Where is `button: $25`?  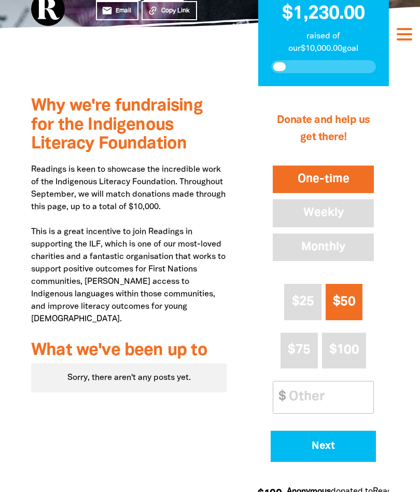
button: $25 is located at coordinates (302, 301).